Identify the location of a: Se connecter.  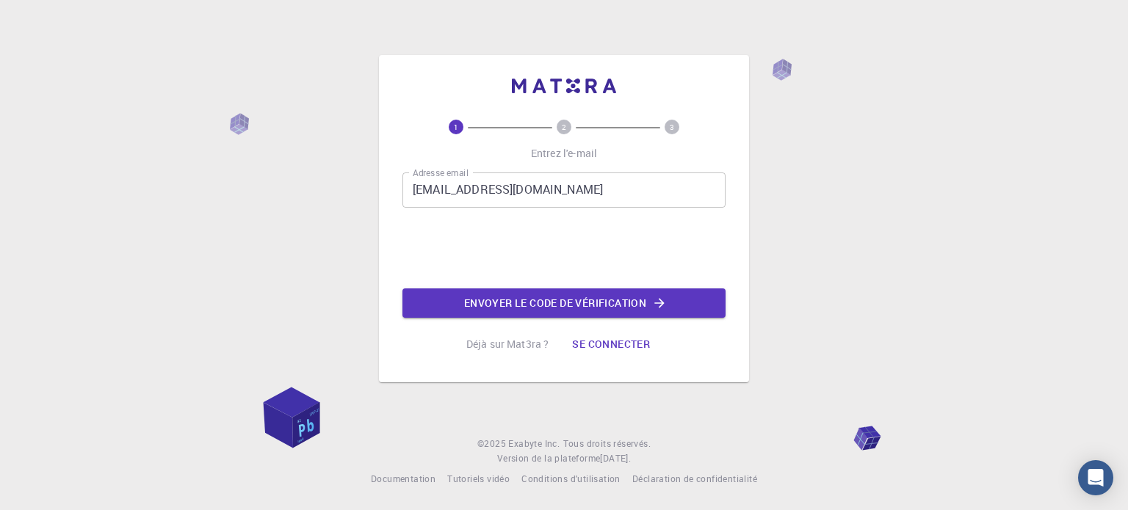
(611, 344).